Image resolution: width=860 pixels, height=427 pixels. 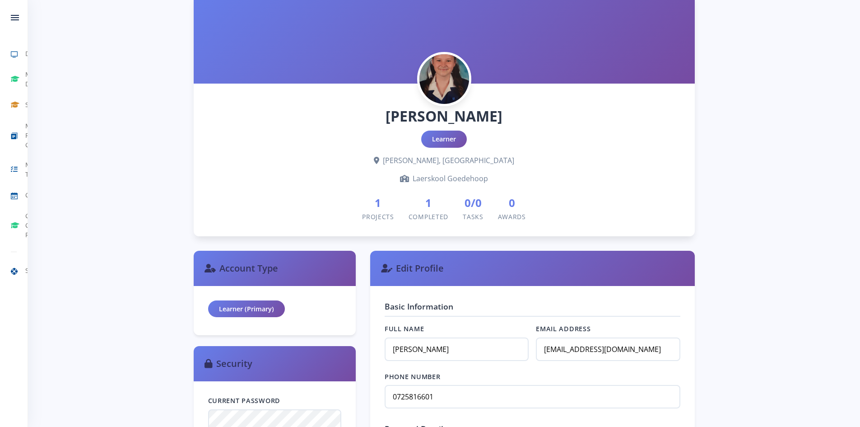 What do you see at coordinates (42, 79) in the screenshot?
I see `span: My Dashboard` at bounding box center [42, 79].